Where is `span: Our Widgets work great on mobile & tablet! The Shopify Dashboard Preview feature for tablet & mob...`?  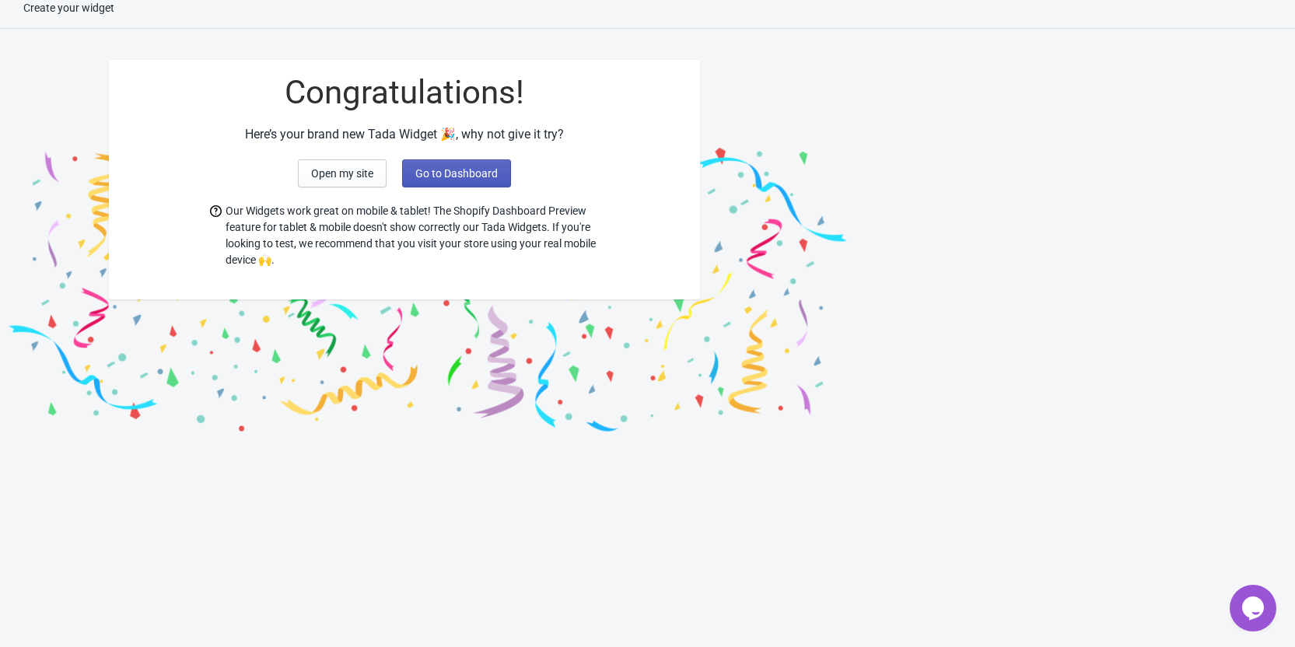 span: Our Widgets work great on mobile & tablet! The Shopify Dashboard Preview feature for tablet & mob... is located at coordinates (412, 236).